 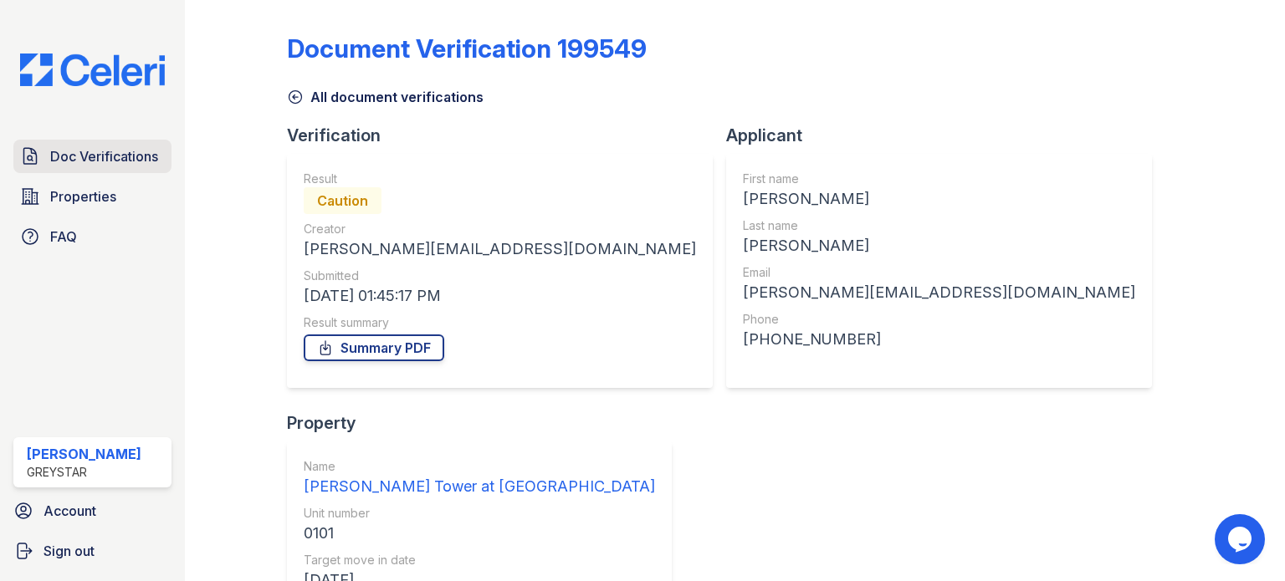 I want to click on div: First name, so click(x=938, y=179).